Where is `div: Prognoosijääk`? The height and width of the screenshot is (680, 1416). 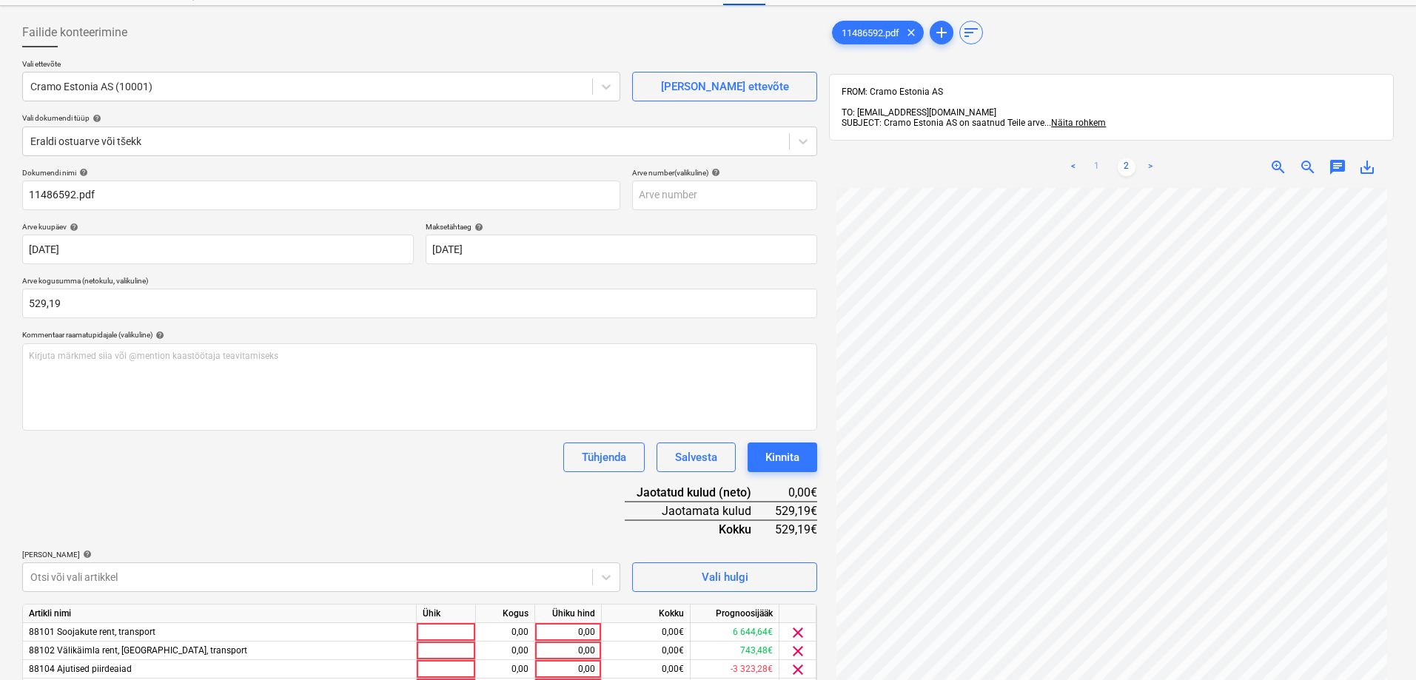 div: Prognoosijääk is located at coordinates (735, 614).